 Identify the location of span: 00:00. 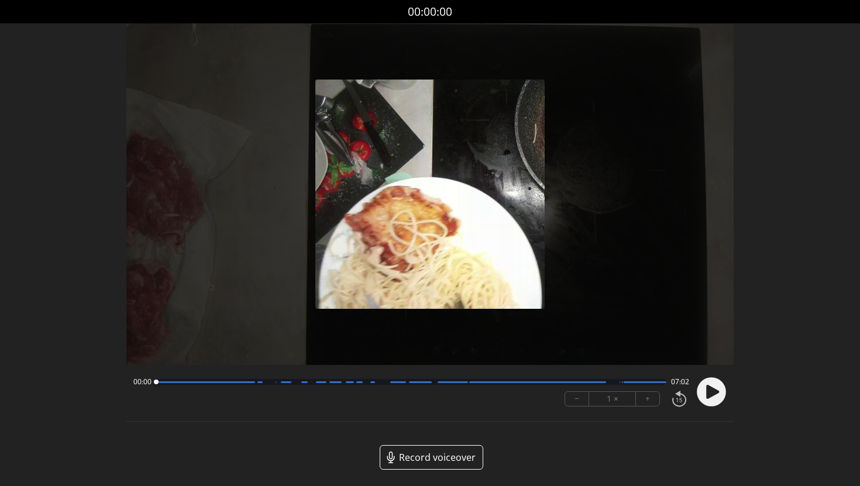
(142, 382).